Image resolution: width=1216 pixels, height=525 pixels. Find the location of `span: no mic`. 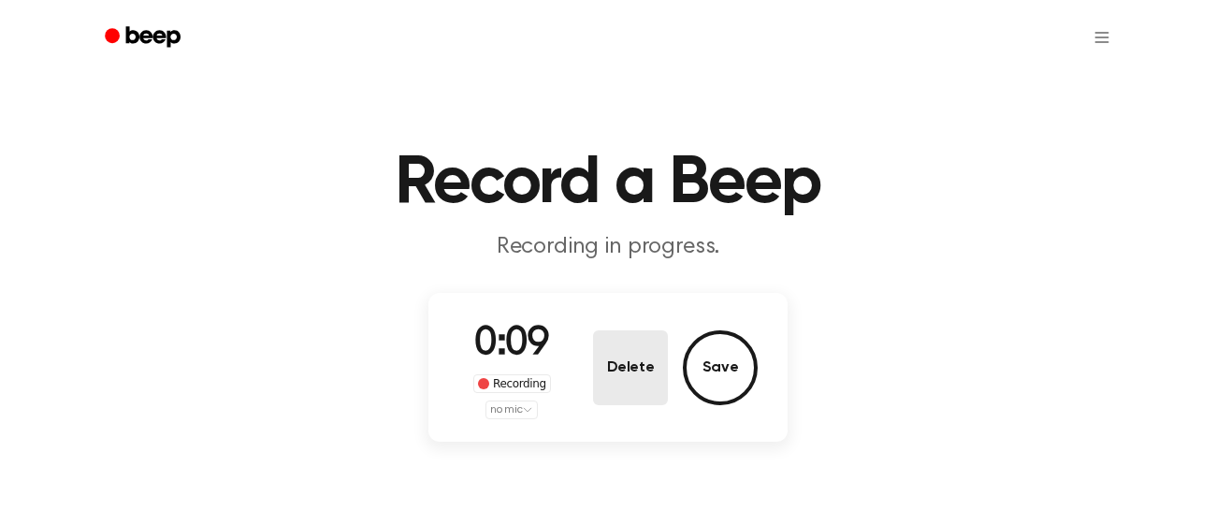

span: no mic is located at coordinates (506, 410).